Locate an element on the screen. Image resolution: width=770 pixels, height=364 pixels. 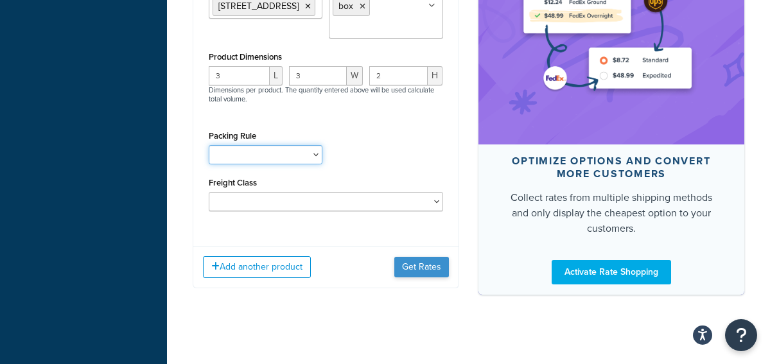
a: Activate Rate Shopping is located at coordinates (611, 272).